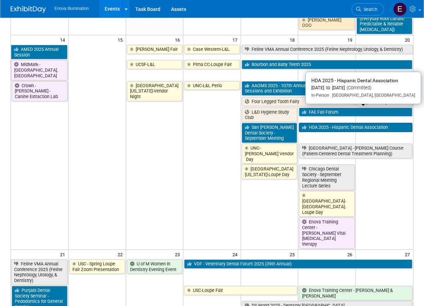  I want to click on span: 21, so click(64, 254).